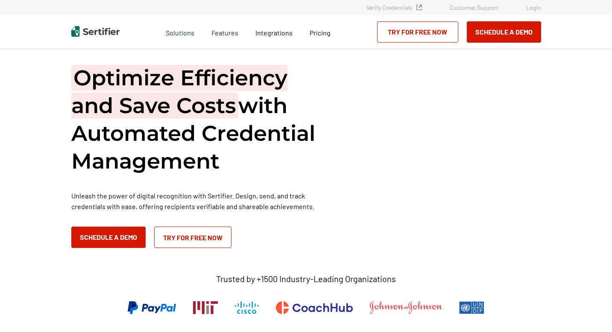 This screenshot has width=612, height=332. What do you see at coordinates (474, 7) in the screenshot?
I see `a: Customer Support` at bounding box center [474, 7].